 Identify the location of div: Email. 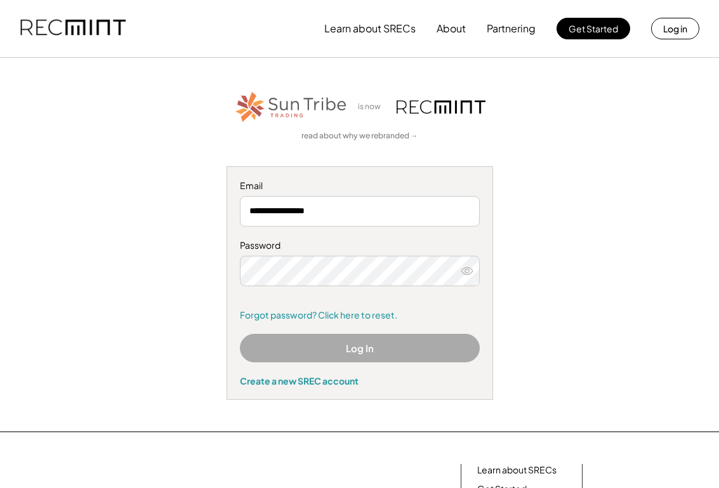
(360, 186).